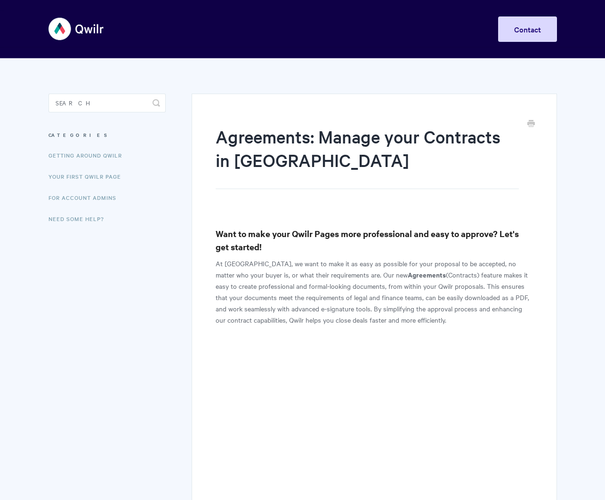 This screenshot has width=605, height=500. Describe the element at coordinates (107, 135) in the screenshot. I see `h3: Categories` at that location.